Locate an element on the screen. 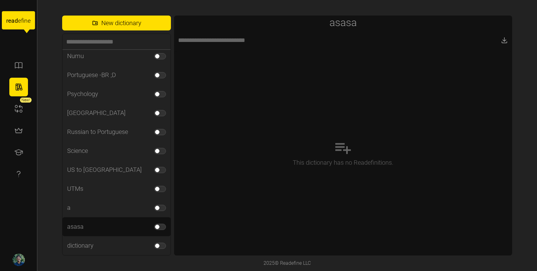 The height and width of the screenshot is (271, 537). div: Numu is located at coordinates (75, 56).